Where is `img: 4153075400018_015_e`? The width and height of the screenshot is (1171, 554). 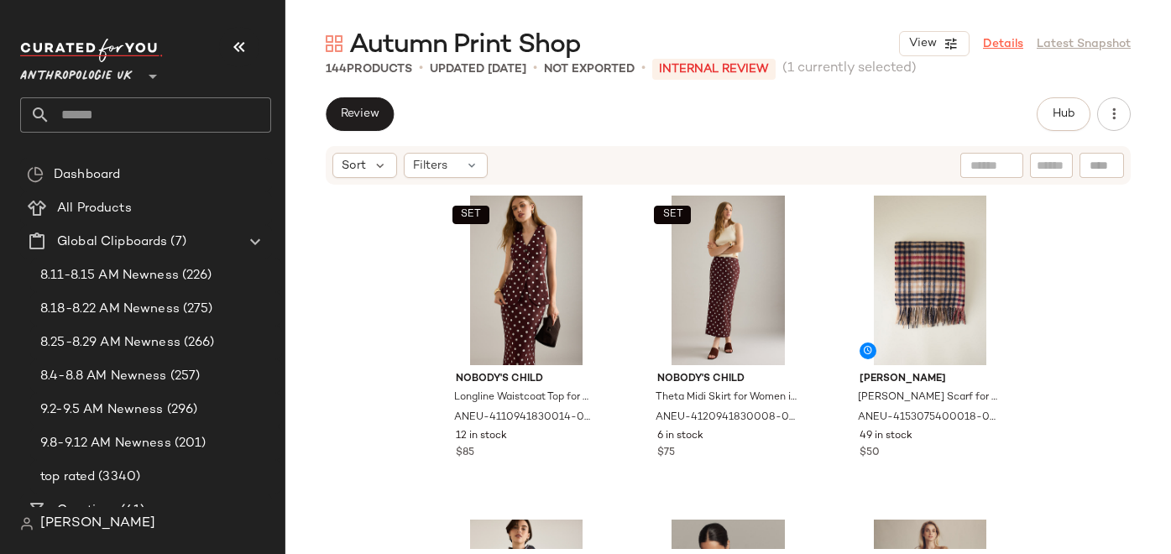 img: 4153075400018_015_e is located at coordinates (930, 280).